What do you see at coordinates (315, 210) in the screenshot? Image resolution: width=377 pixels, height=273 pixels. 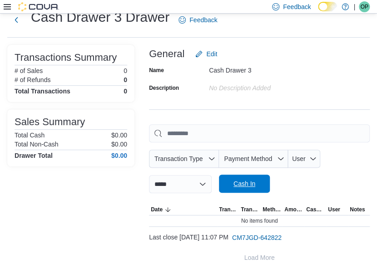 I see `button: Cash Back` at bounding box center [315, 210].